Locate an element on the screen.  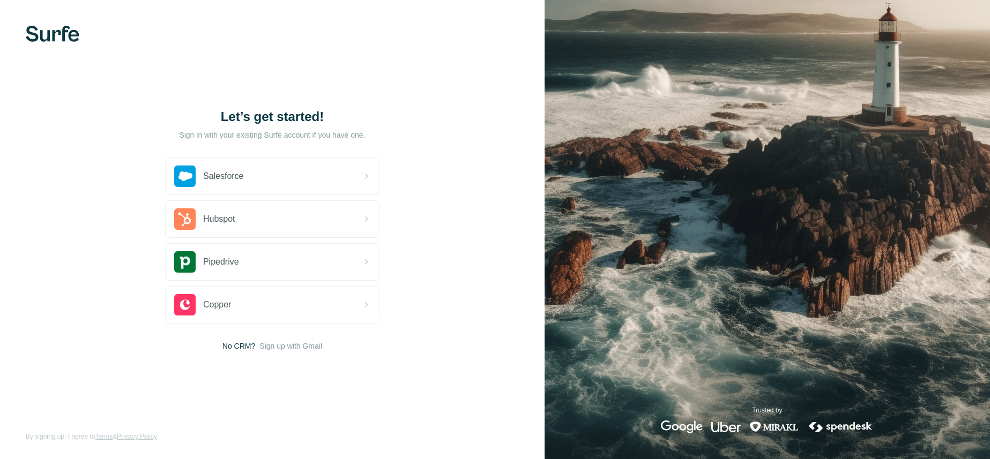
img: spendesk's logo is located at coordinates (840, 427).